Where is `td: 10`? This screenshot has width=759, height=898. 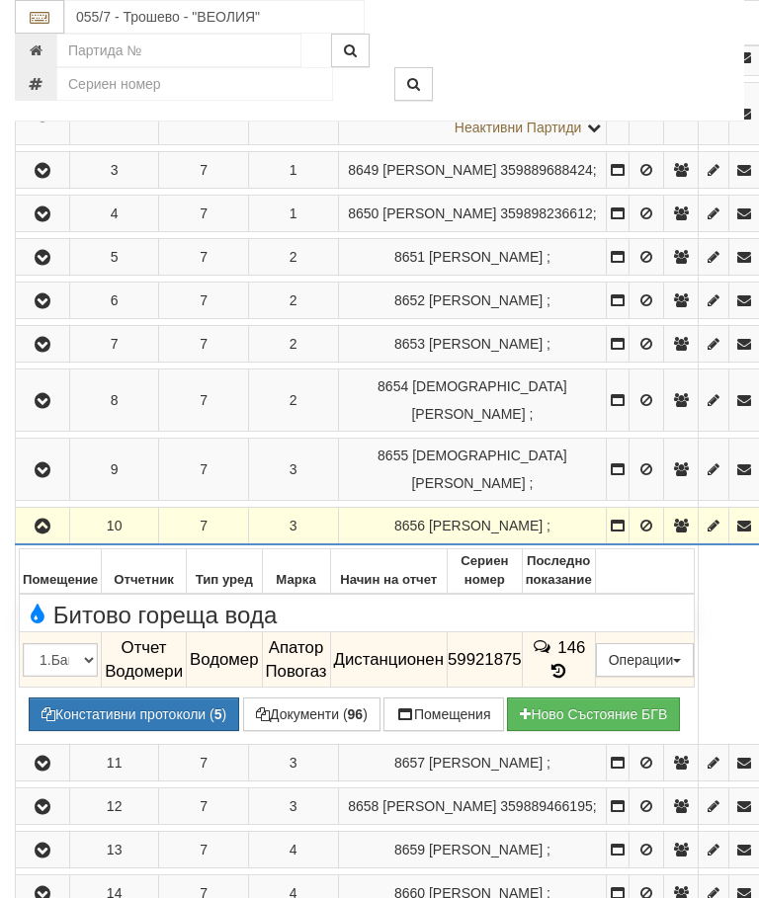
td: 10 is located at coordinates (114, 527).